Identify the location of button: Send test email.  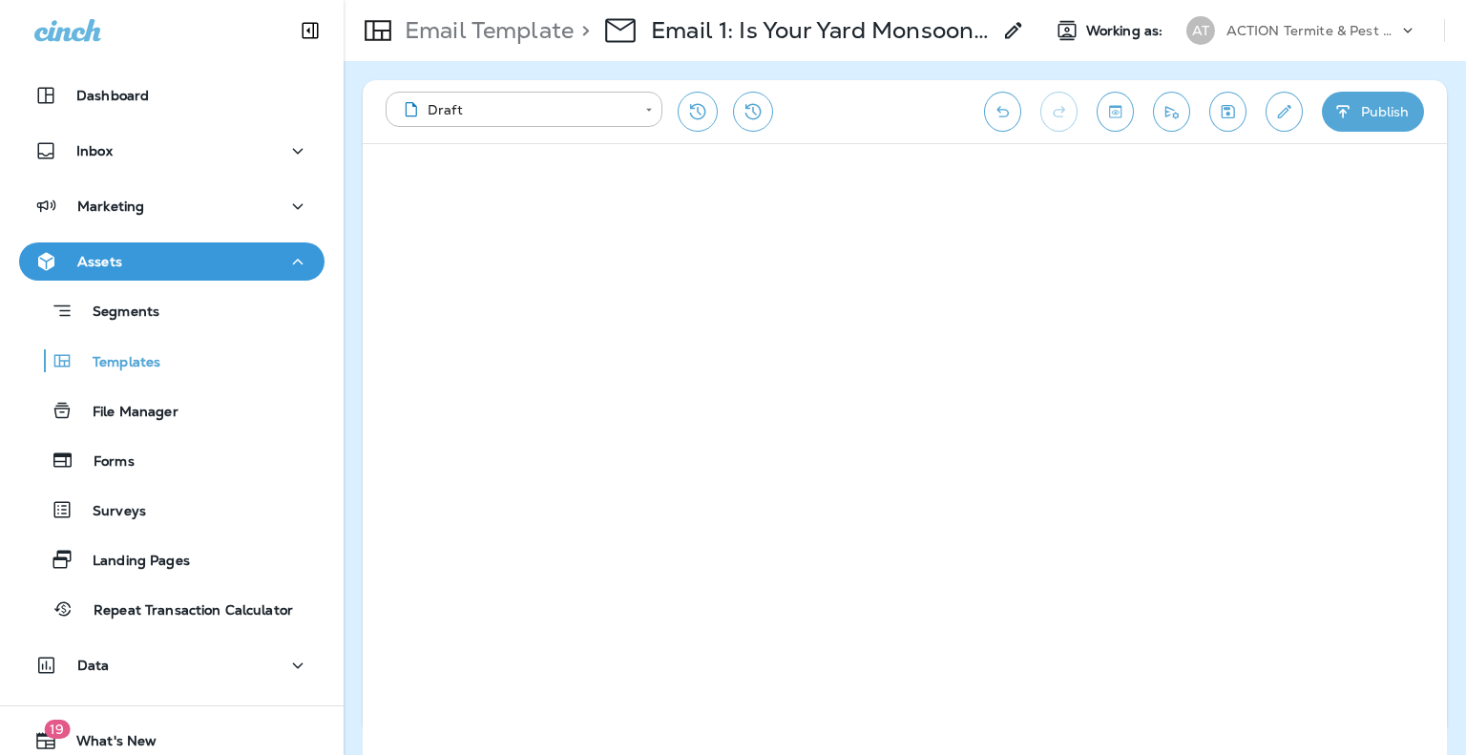
(1171, 112).